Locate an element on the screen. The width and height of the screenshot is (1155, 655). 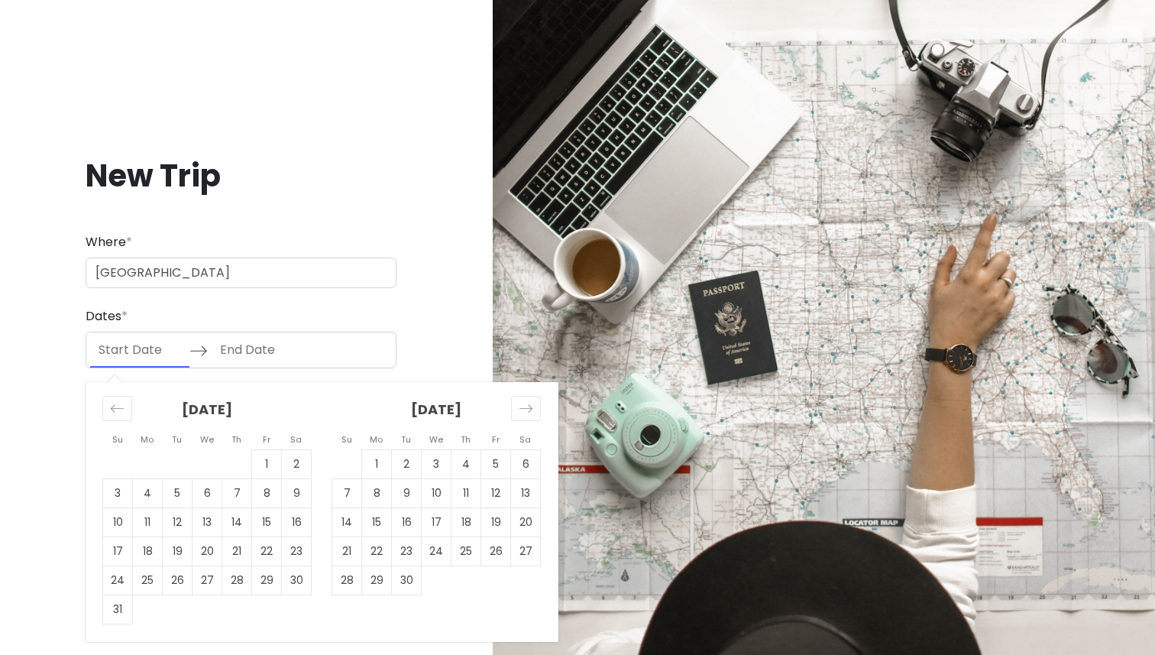
td: Choose Saturday, August 23, 2025 as your check-in date. It’s available. is located at coordinates (296, 552).